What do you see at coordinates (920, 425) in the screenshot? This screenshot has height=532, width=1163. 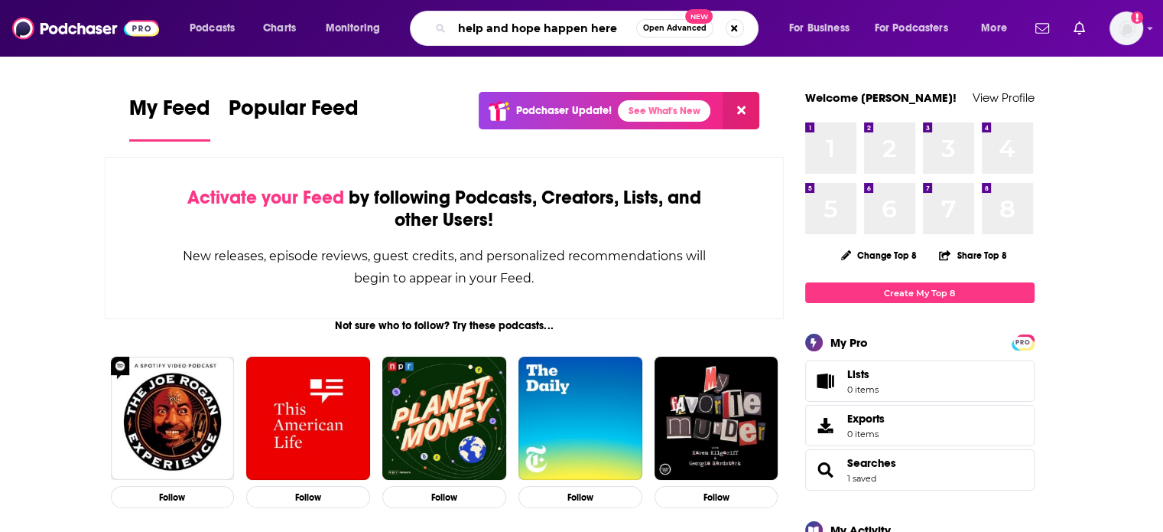 I see `a: Exports` at bounding box center [920, 425].